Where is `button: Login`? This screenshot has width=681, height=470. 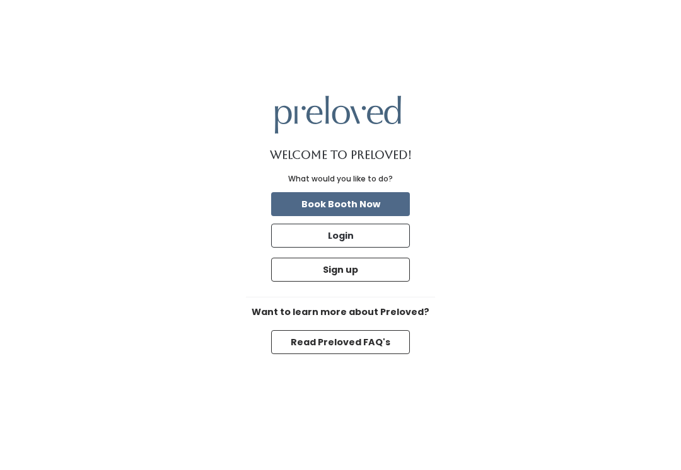
button: Login is located at coordinates (340, 236).